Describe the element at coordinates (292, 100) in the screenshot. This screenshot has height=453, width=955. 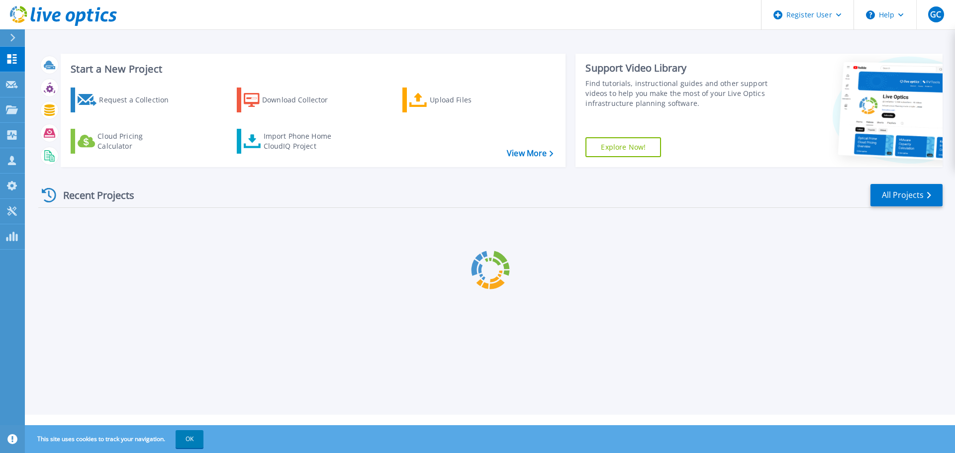
I see `a: Download Collector` at that location.